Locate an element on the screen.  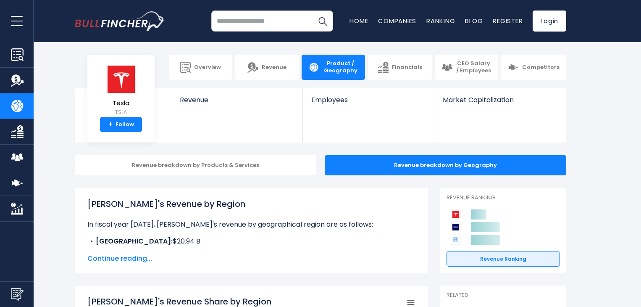
span: Continue reading... is located at coordinates (251, 258).